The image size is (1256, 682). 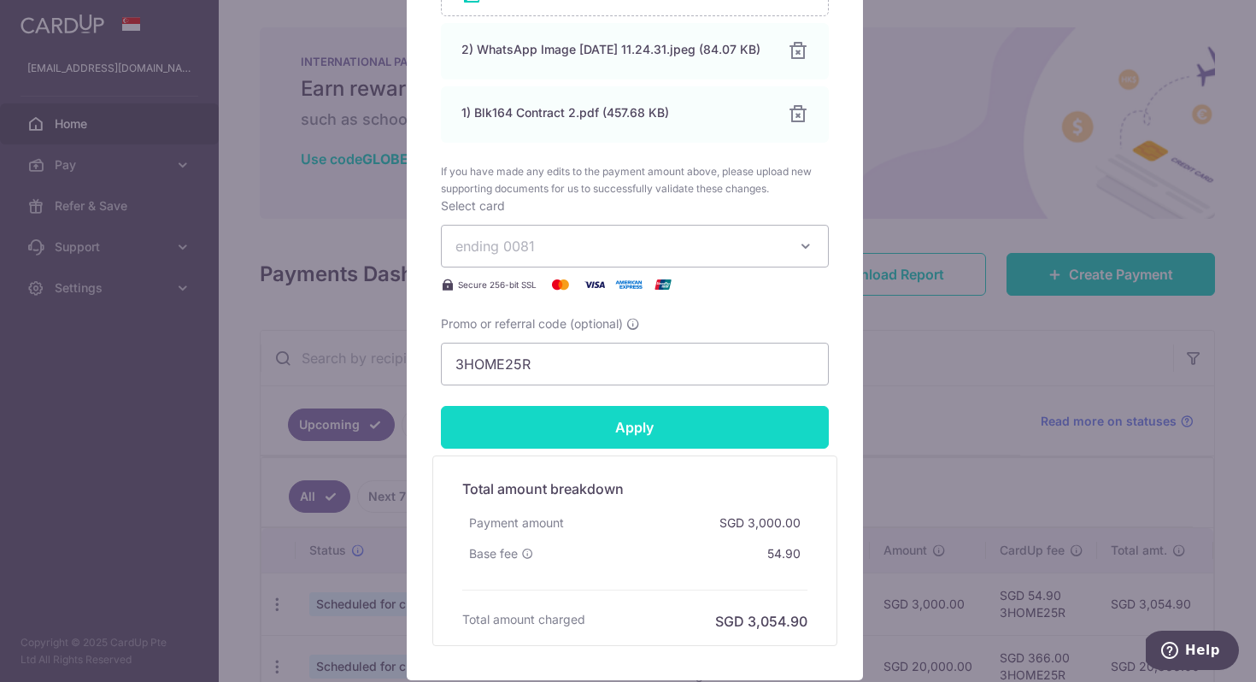 What do you see at coordinates (531, 324) in the screenshot?
I see `span: Promo or referral code (optional)` at bounding box center [531, 324].